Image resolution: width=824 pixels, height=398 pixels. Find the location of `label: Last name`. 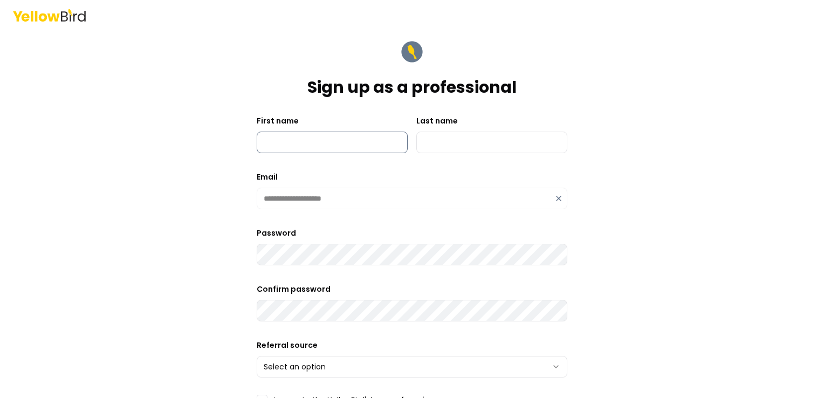

label: Last name is located at coordinates (437, 121).